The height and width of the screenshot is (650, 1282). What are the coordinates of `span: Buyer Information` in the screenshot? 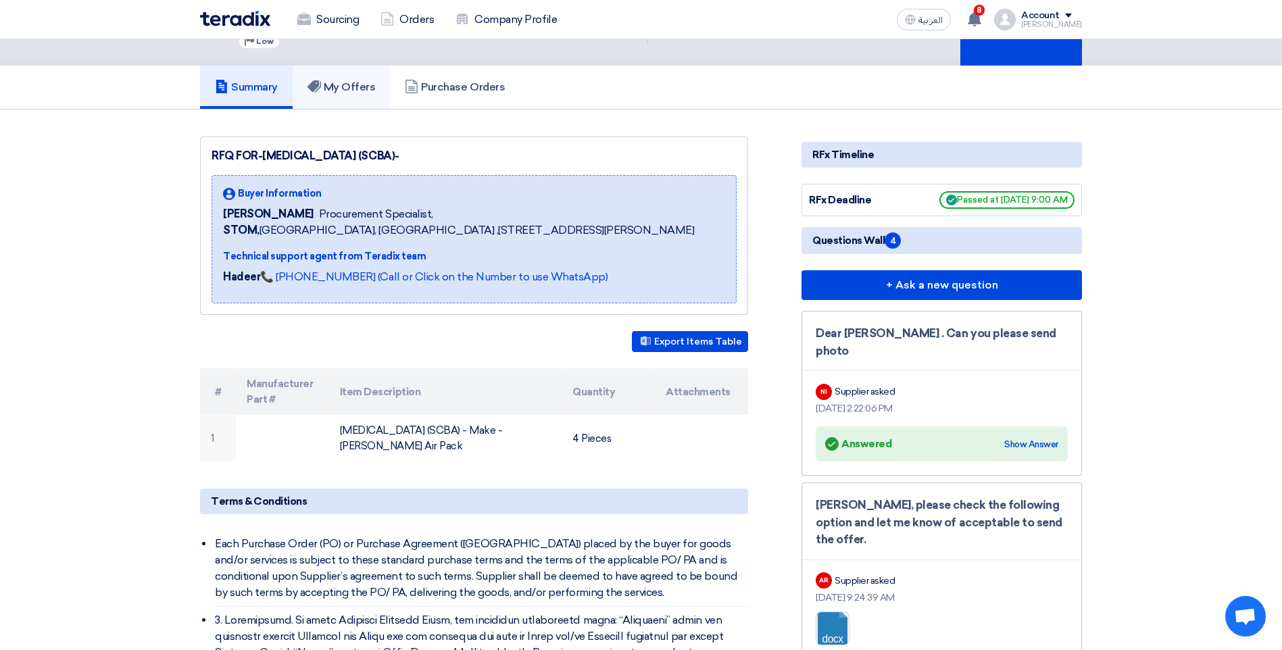 It's located at (280, 193).